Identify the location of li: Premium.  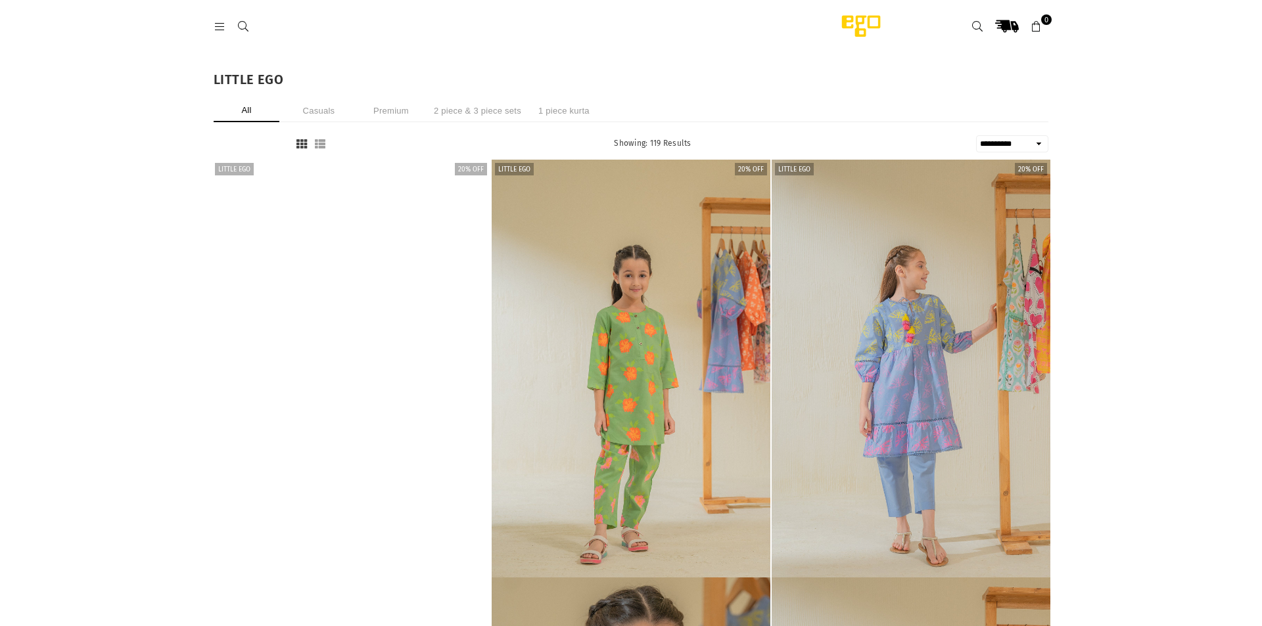
(391, 110).